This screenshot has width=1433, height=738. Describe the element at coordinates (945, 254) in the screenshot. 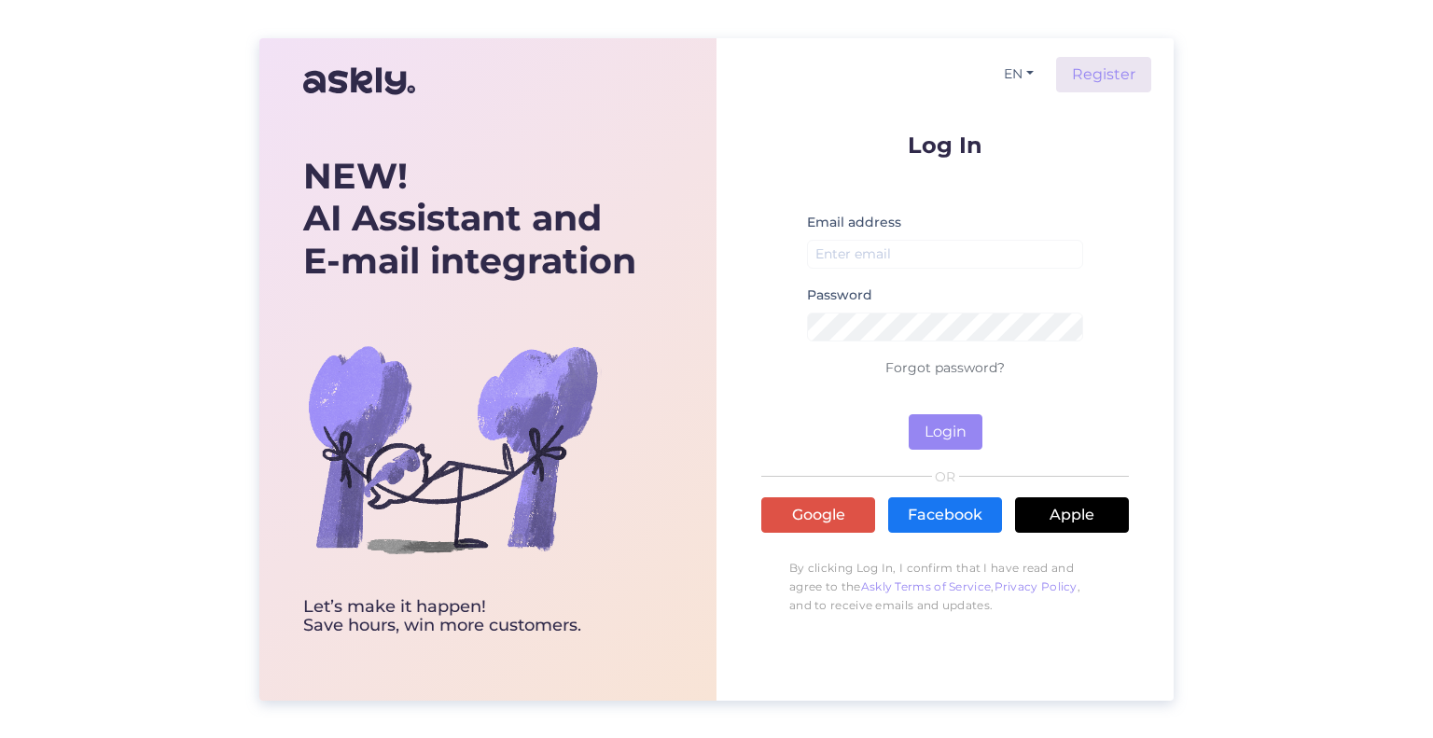

I see `input: Enter email` at that location.